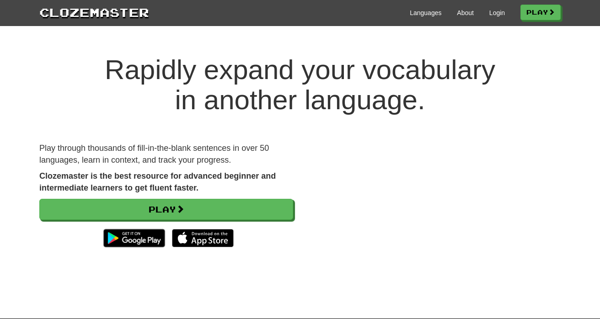  Describe the element at coordinates (94, 12) in the screenshot. I see `a: Clozemaster` at that location.